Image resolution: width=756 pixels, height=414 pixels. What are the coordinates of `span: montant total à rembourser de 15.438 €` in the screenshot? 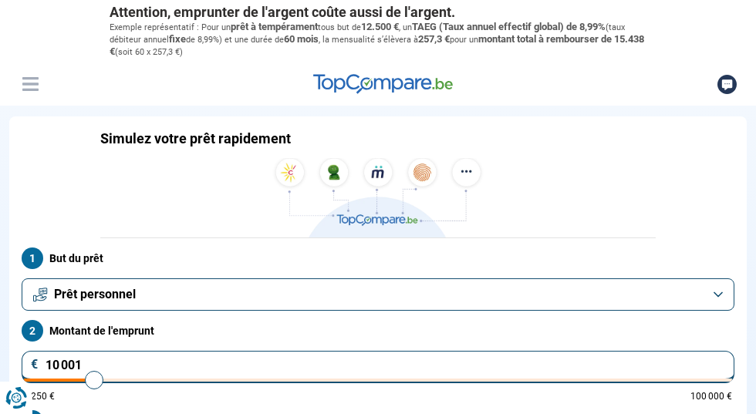 It's located at (376, 45).